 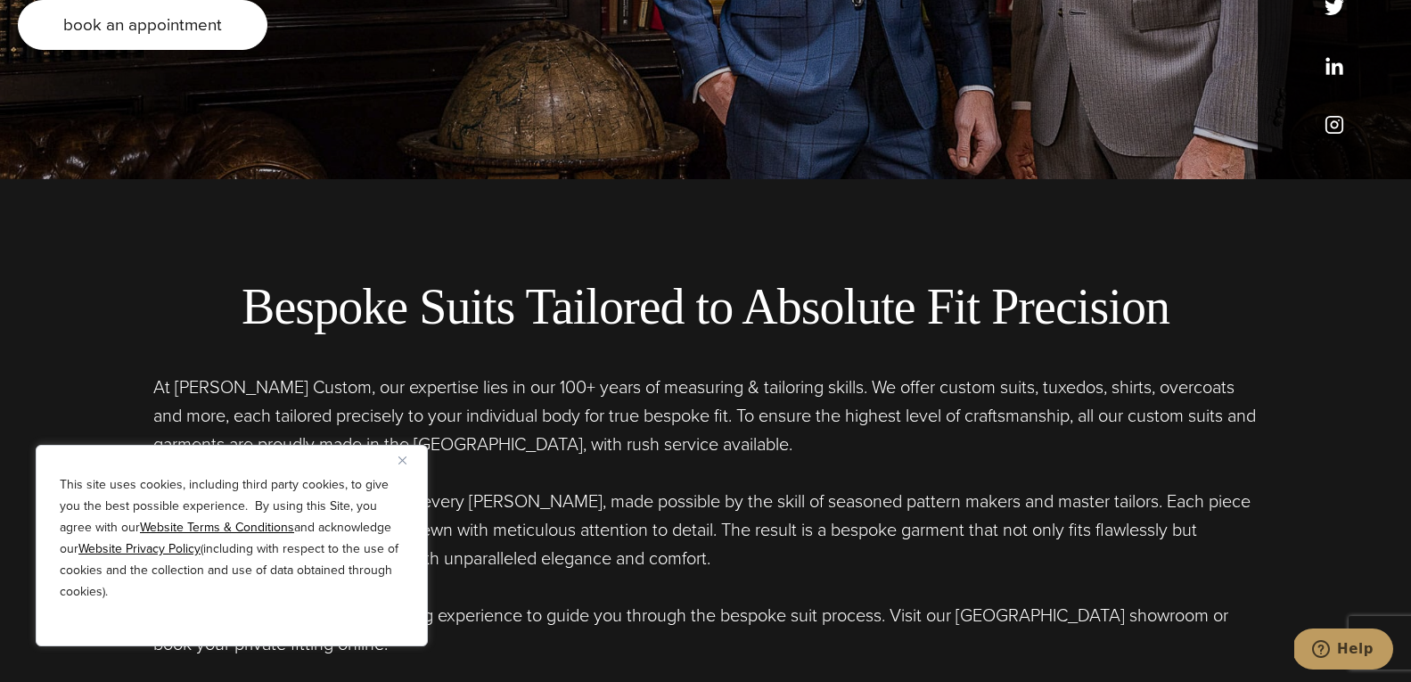 What do you see at coordinates (232, 538) in the screenshot?
I see `p: This site uses cookies, including third party cookies, to give you the best possible experience. ...` at bounding box center [232, 538].